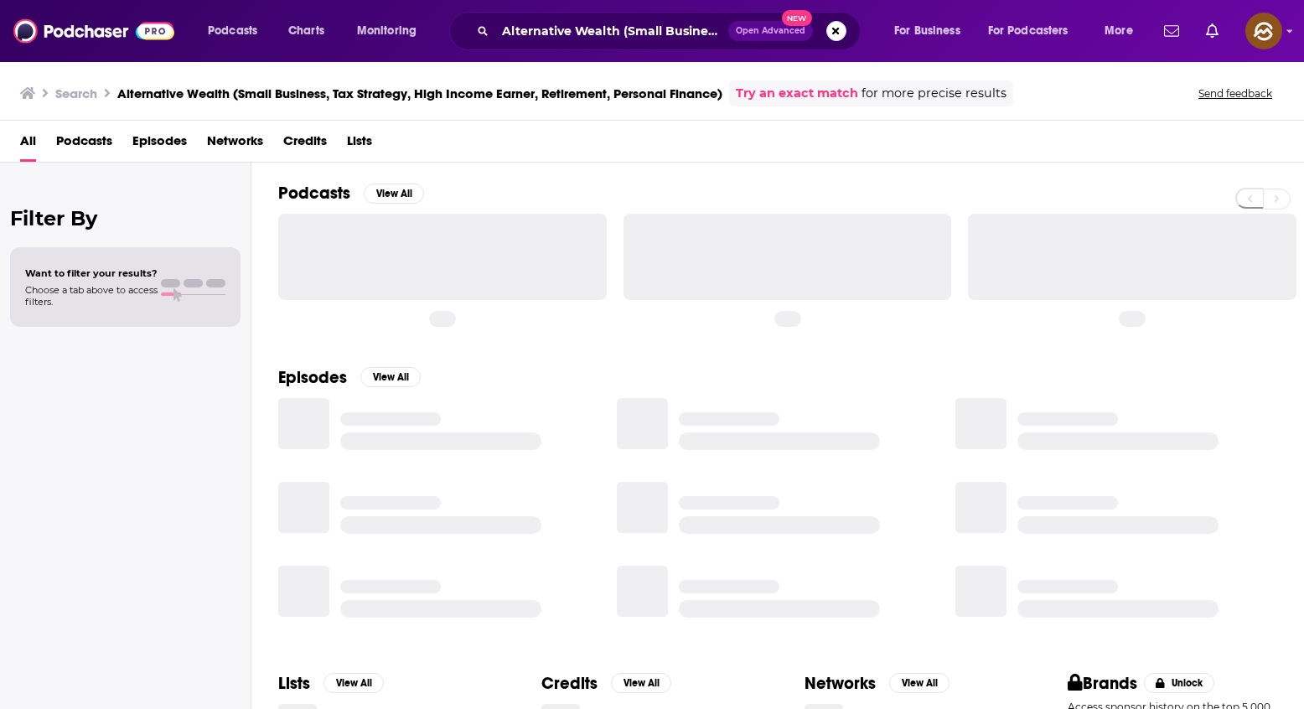 This screenshot has height=709, width=1304. What do you see at coordinates (28, 144) in the screenshot?
I see `a: All` at bounding box center [28, 144].